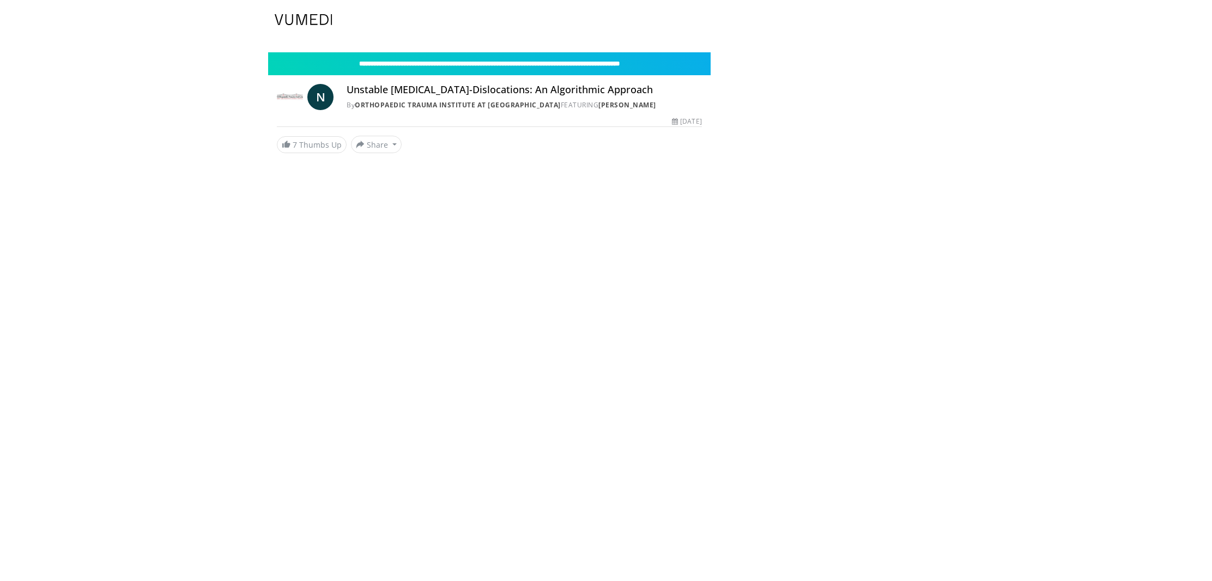 The width and height of the screenshot is (1212, 581). What do you see at coordinates (312, 144) in the screenshot?
I see `a: 7 Thumbs Up` at bounding box center [312, 144].